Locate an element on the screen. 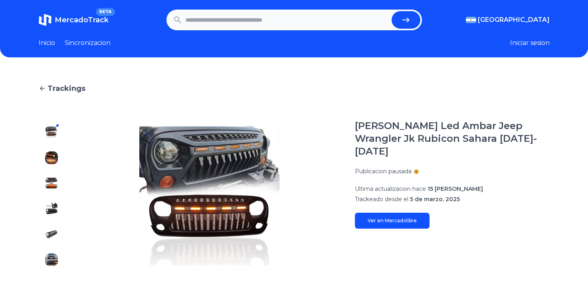  img: Argentina is located at coordinates (471, 20).